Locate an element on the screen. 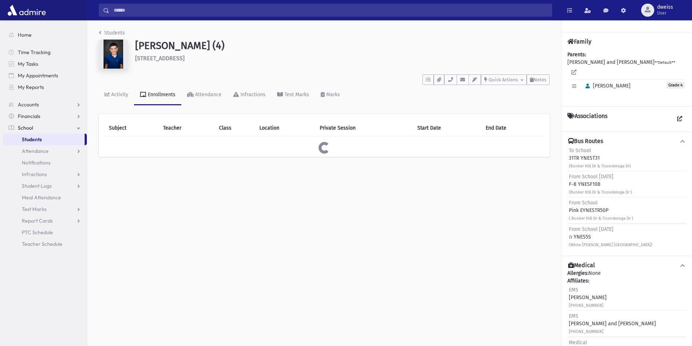 The image size is (692, 346). div: ה YNES5S is located at coordinates (610, 237).